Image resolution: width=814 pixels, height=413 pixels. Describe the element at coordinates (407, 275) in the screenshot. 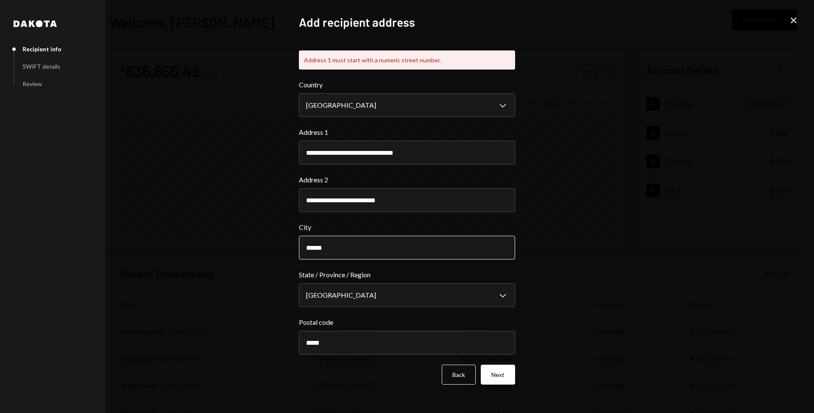

I see `label: State / Province / Region` at that location.